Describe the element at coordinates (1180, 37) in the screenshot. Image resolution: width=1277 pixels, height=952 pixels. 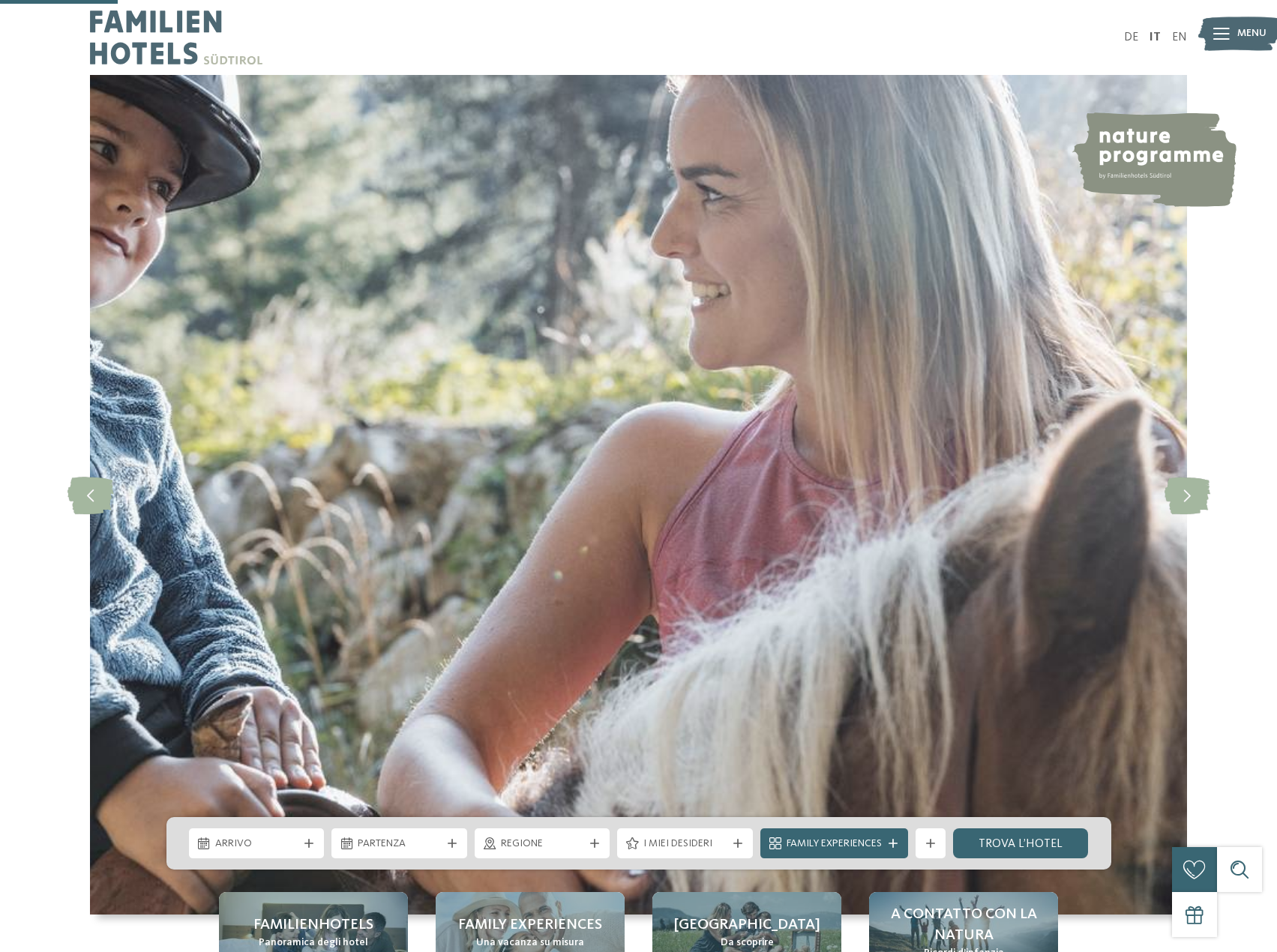
I see `a: EN` at that location.